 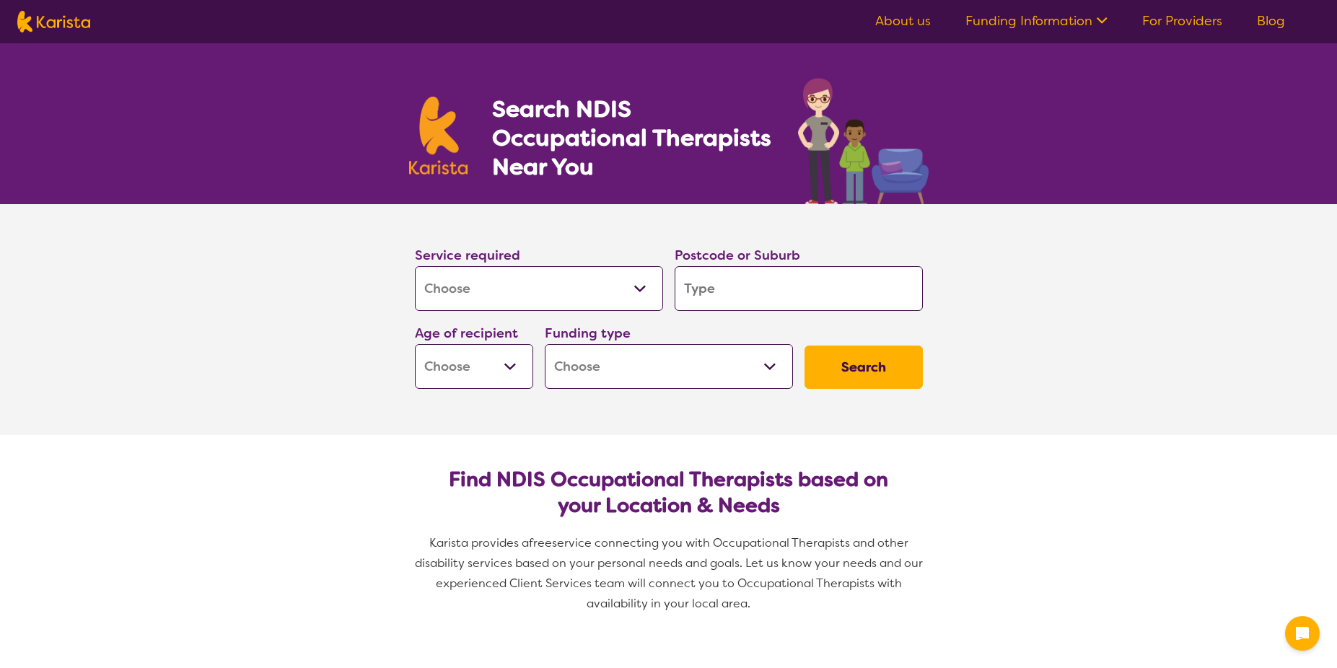 What do you see at coordinates (587, 333) in the screenshot?
I see `label: Funding type` at bounding box center [587, 333].